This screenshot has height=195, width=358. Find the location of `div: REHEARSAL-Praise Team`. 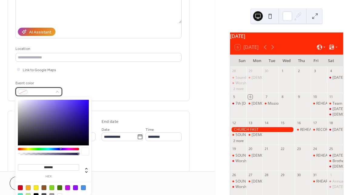

div: REHEARSAL-Praise Team is located at coordinates (319, 103).